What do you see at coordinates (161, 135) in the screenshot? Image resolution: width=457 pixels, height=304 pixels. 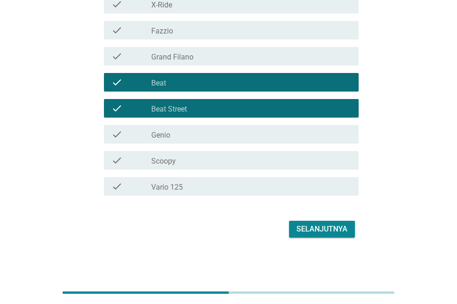 I see `label: Genio` at bounding box center [161, 135].